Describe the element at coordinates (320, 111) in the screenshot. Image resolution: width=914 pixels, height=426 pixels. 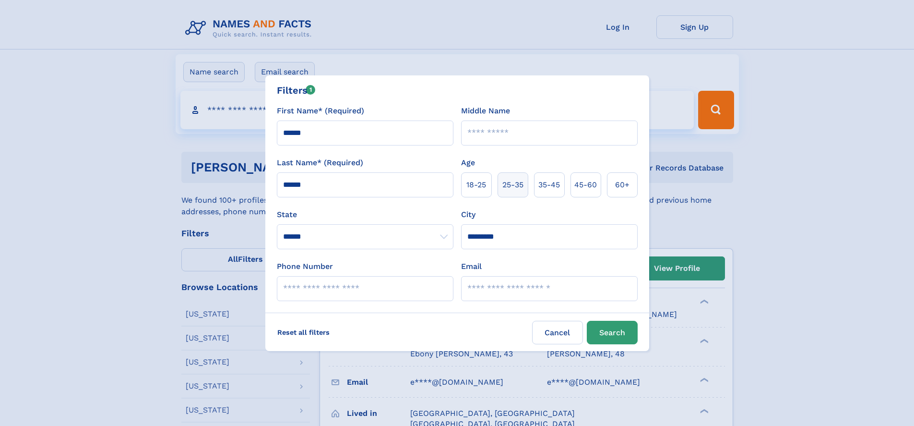
I see `label: First Name* (Required)` at that location.